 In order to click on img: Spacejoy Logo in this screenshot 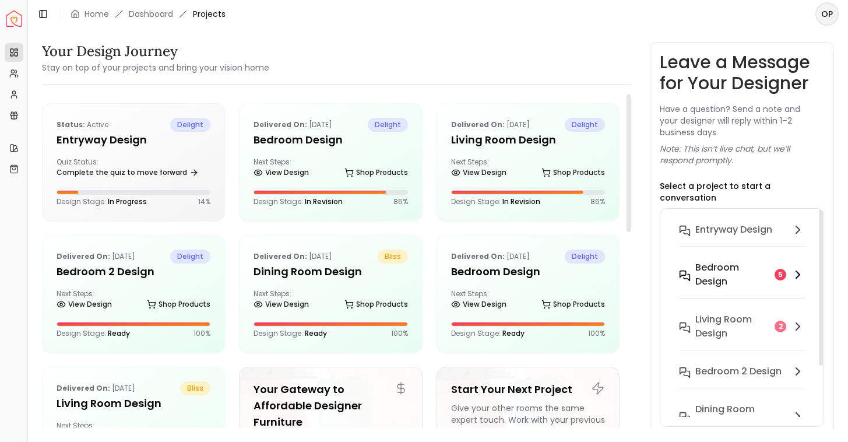, I will do `click(14, 19)`.